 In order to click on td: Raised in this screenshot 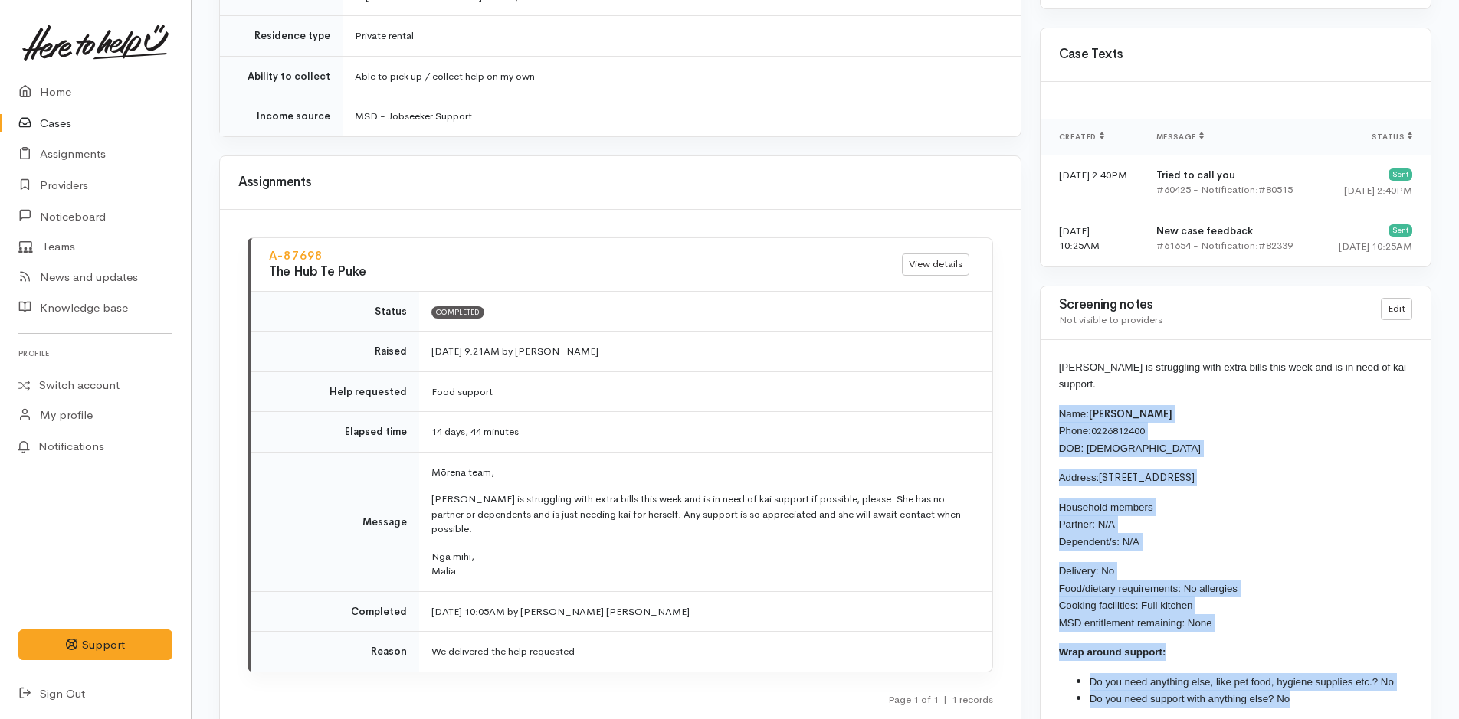, I will do `click(335, 352)`.